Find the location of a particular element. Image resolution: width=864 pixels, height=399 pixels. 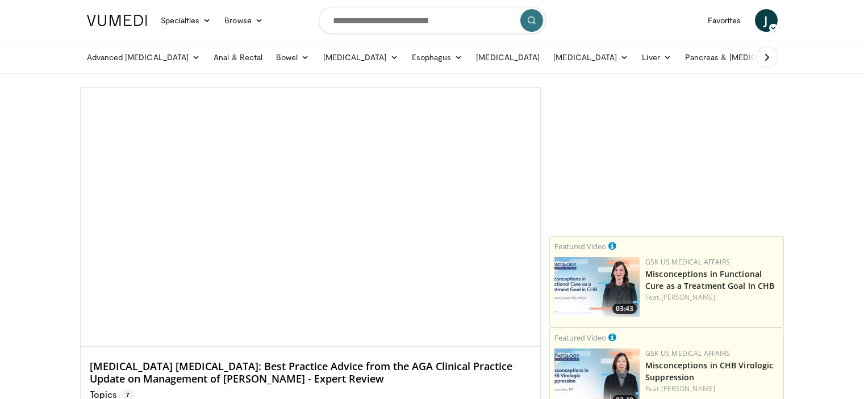

a: Liver is located at coordinates (656, 57).